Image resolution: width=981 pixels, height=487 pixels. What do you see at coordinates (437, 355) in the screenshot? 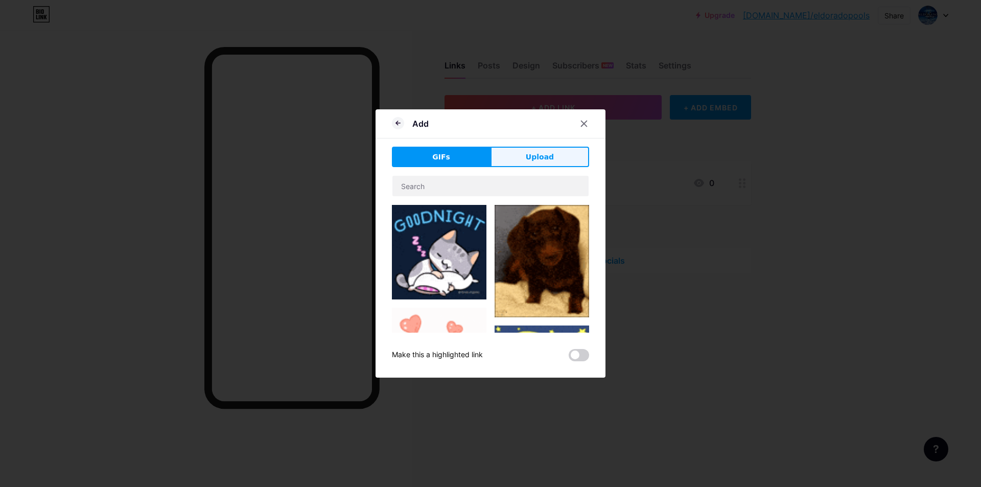
I see `div: Make this a highlighted link` at bounding box center [437, 355].